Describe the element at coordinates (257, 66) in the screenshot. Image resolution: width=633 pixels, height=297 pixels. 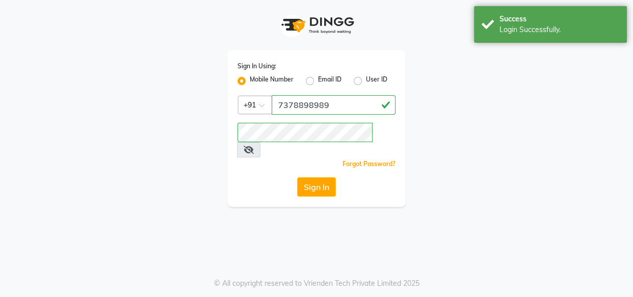
I see `label: Sign In Using:` at that location.